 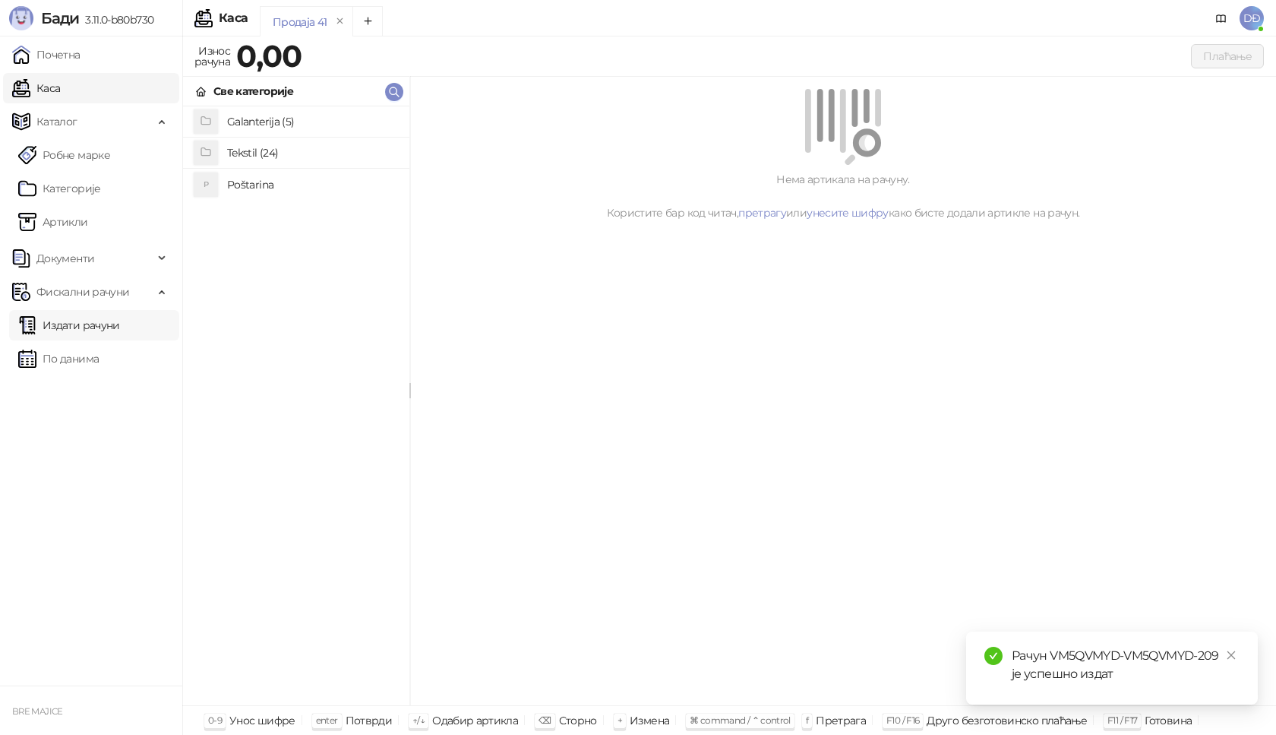 I want to click on div: Износ рачуна, so click(x=212, y=56).